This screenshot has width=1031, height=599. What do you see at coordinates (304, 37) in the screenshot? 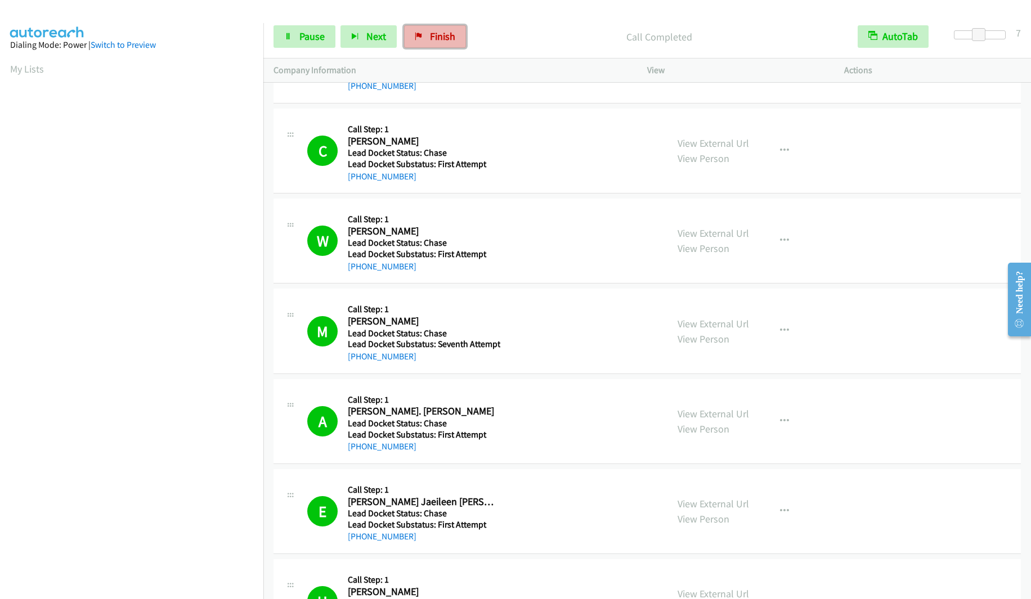
I see `a: Pause` at bounding box center [304, 37].